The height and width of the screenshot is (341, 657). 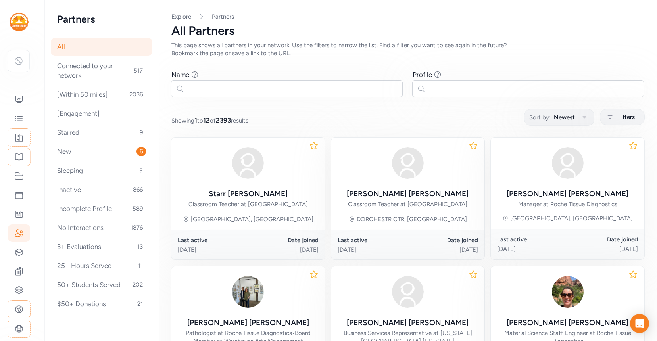 I want to click on div: This page shows all partners in your network. Use the filters to narrow the list. Find a filter y..., so click(x=349, y=49).